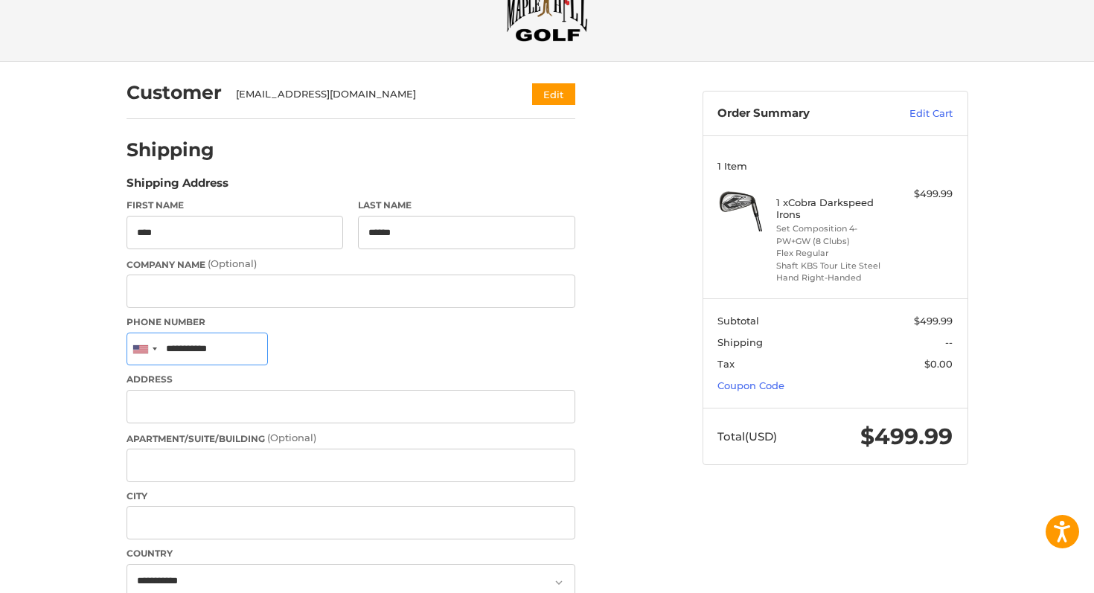 This screenshot has height=593, width=1094. What do you see at coordinates (554, 94) in the screenshot?
I see `button: Edit` at bounding box center [554, 94].